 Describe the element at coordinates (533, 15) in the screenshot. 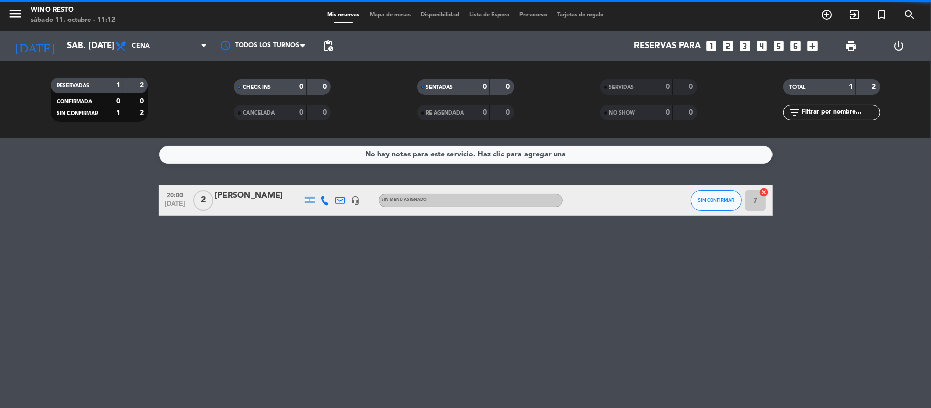

I see `span: Pre-acceso` at that location.